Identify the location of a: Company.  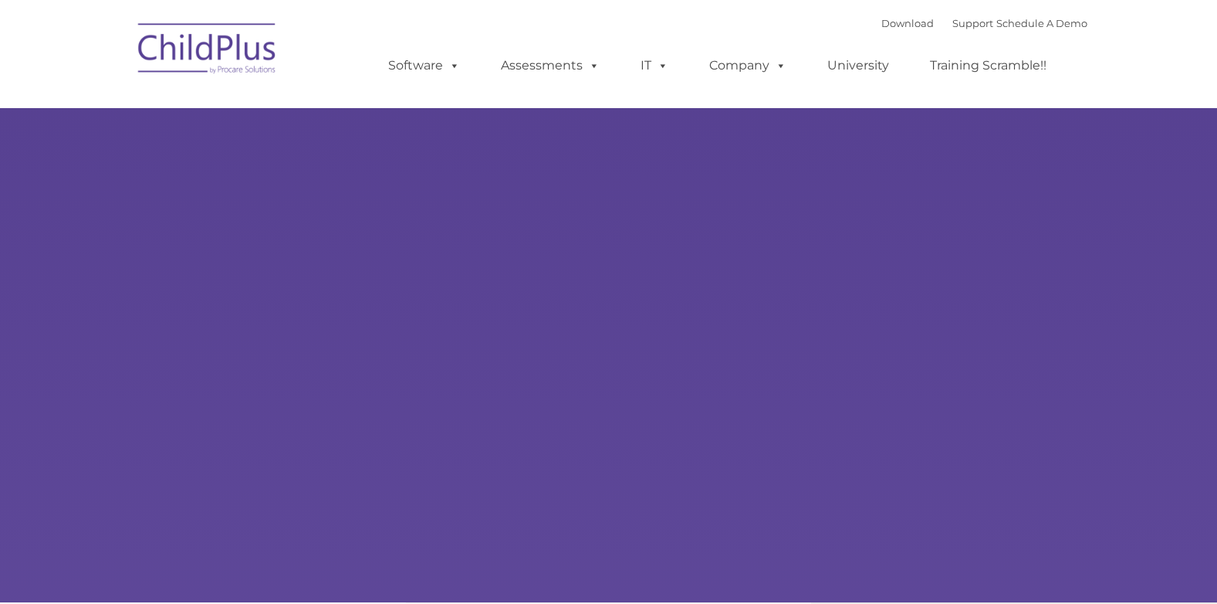
(748, 66).